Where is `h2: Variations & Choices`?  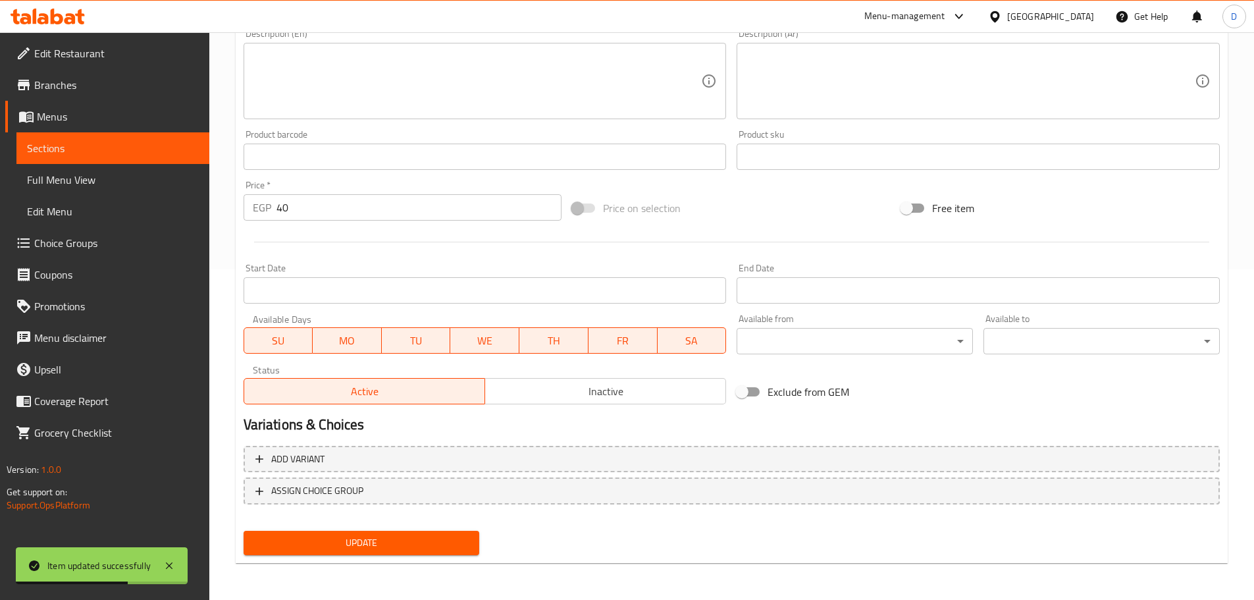 h2: Variations & Choices is located at coordinates (731, 425).